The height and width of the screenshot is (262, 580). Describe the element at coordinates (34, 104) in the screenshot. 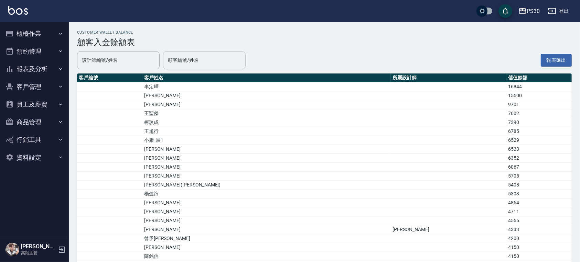

I see `button: 員工及薪資` at that location.